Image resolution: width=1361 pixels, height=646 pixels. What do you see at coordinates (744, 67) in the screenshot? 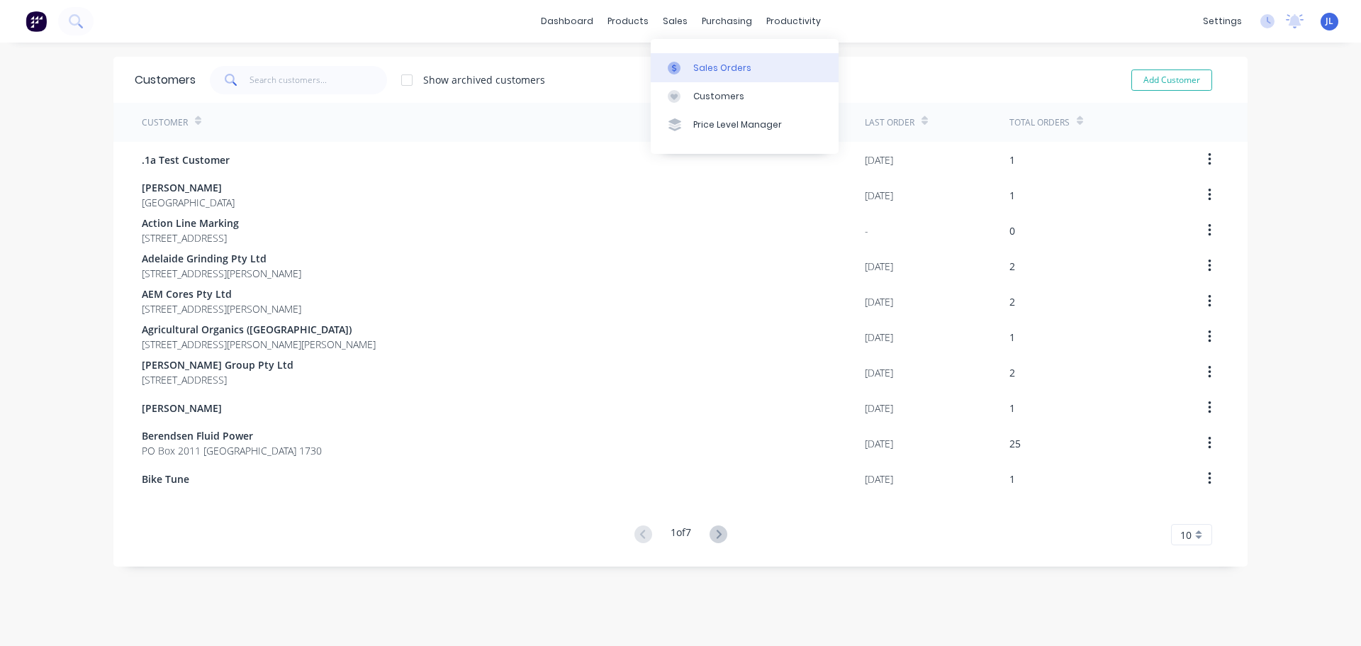
I see `a: Sales Orders` at bounding box center [744, 67].